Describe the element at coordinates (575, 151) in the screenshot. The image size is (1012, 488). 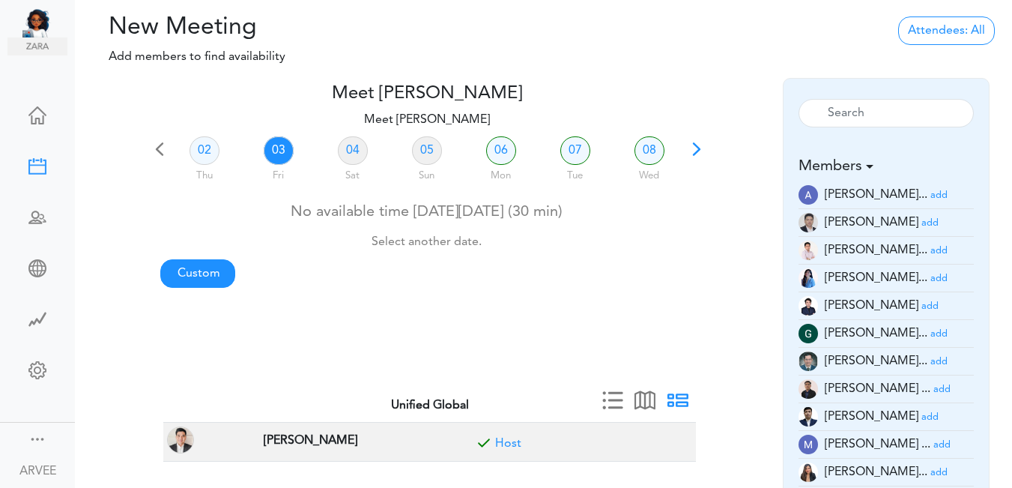
I see `a: 07` at that location.